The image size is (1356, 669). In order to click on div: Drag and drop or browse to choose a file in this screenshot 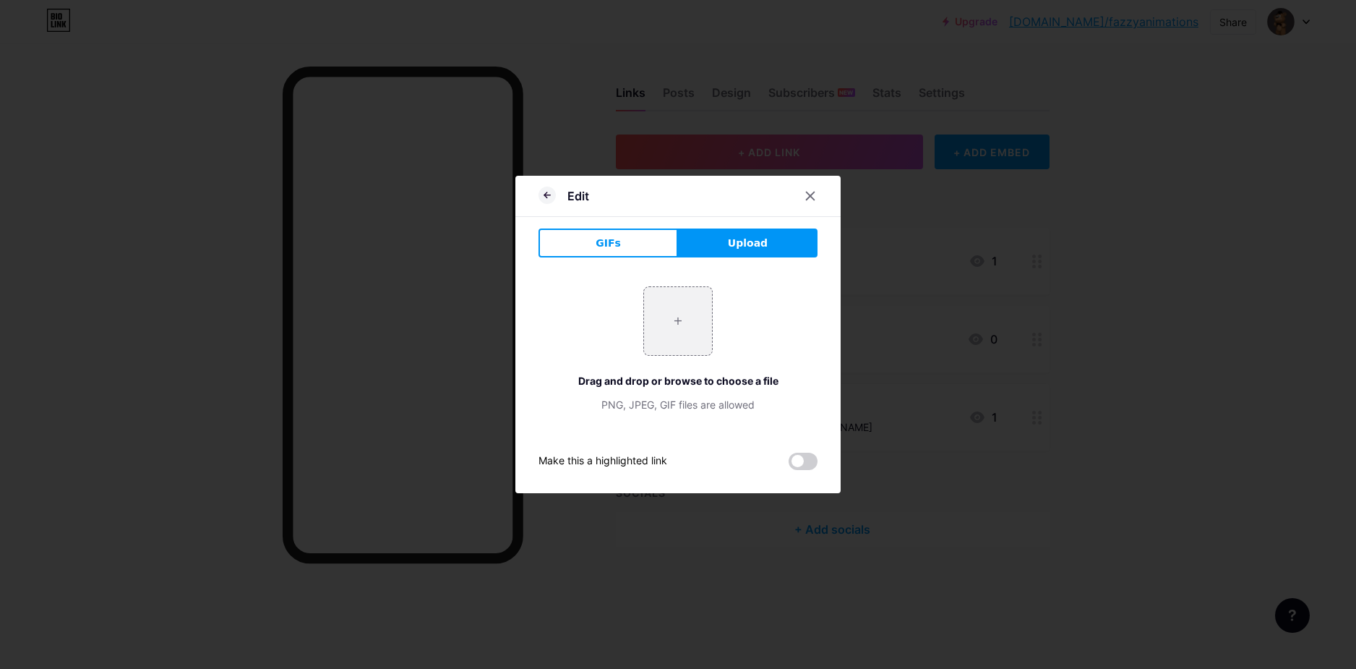, I will do `click(678, 380)`.